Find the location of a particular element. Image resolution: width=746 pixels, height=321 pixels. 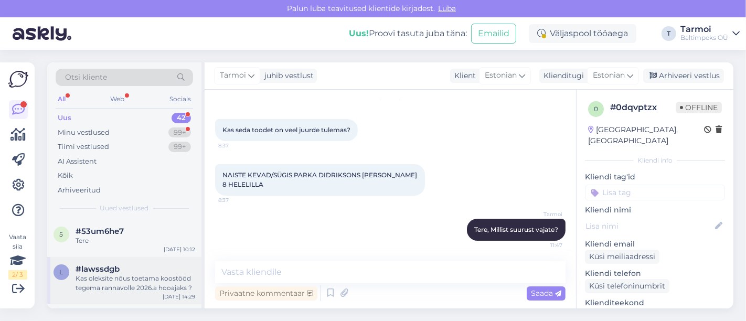

div: Proovi tasuta juba täna: is located at coordinates (408, 34).